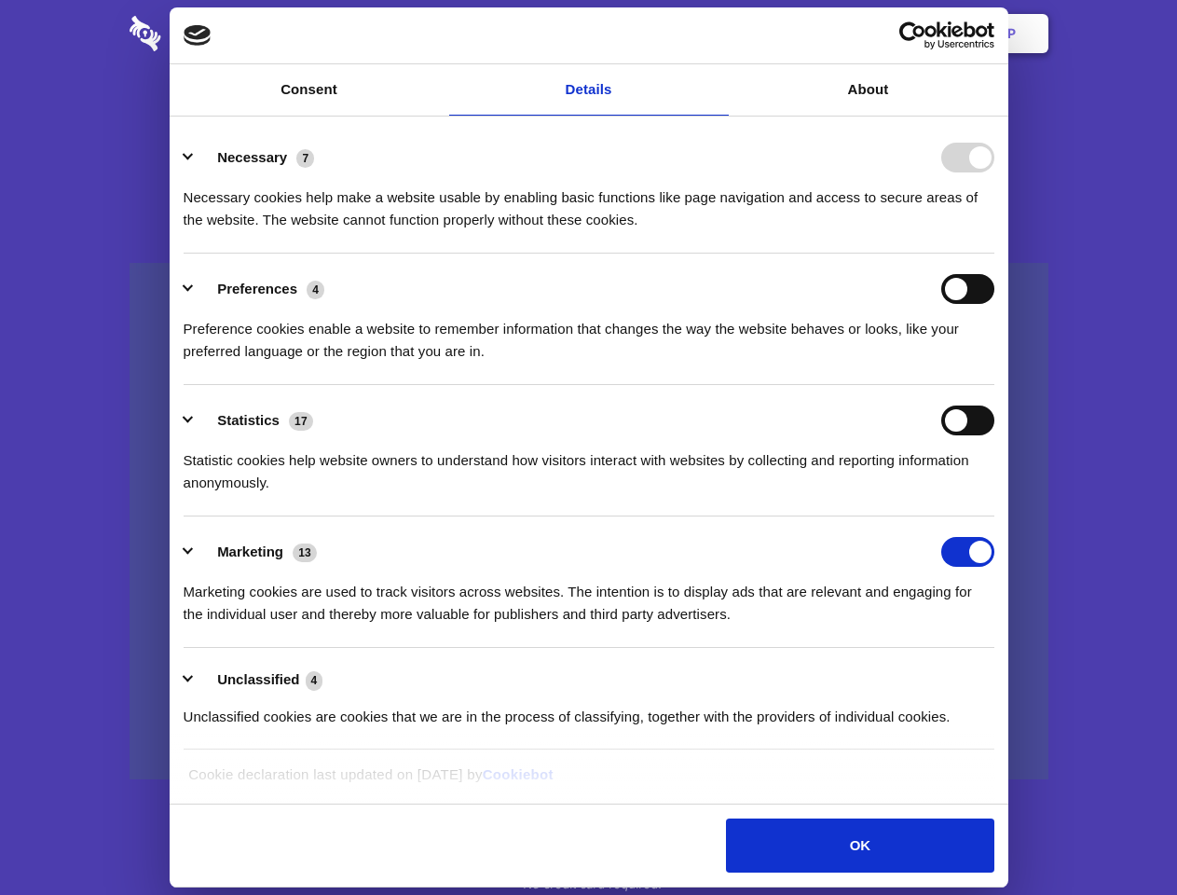  Describe the element at coordinates (256, 552) in the screenshot. I see `button: Marketing (13)` at that location.